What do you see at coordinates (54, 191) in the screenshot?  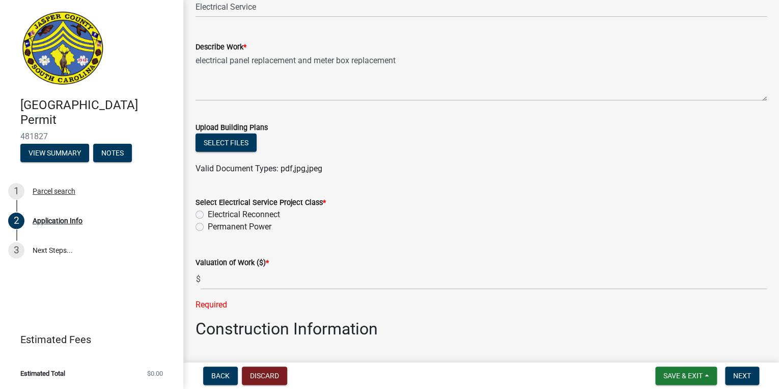 I see `div: Parcel search` at bounding box center [54, 191].